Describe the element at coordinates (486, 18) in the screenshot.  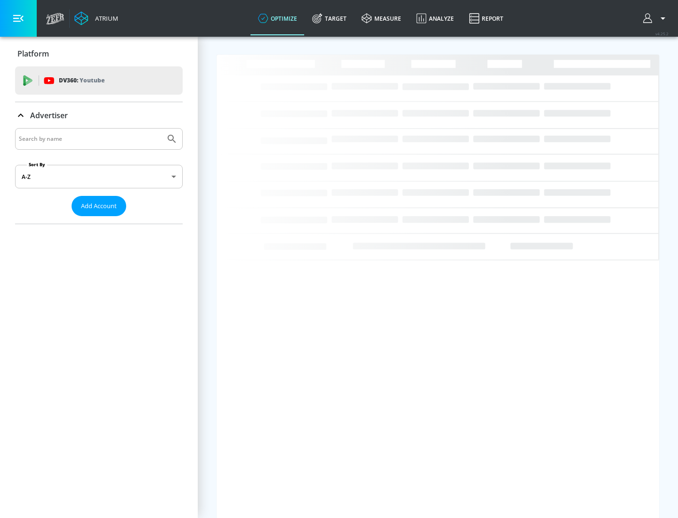
I see `a: Report` at that location.